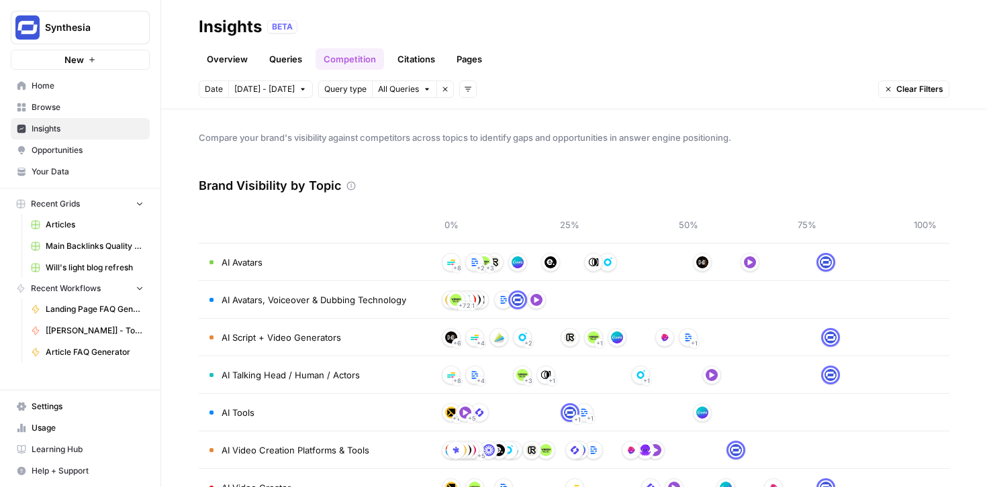  Describe the element at coordinates (80, 289) in the screenshot. I see `button: Recent Workflows` at that location.